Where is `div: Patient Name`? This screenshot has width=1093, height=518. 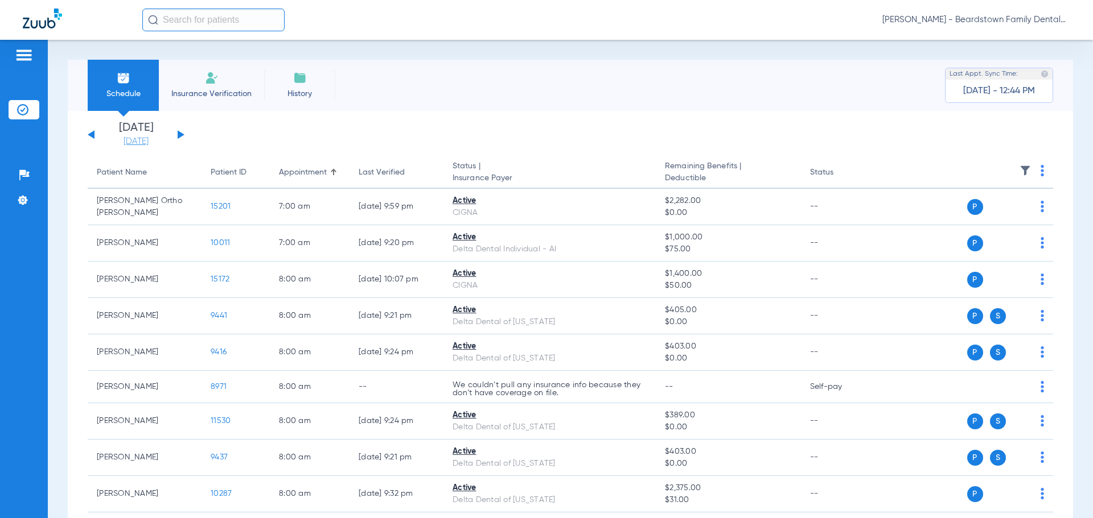
div: Patient Name is located at coordinates (145, 172).